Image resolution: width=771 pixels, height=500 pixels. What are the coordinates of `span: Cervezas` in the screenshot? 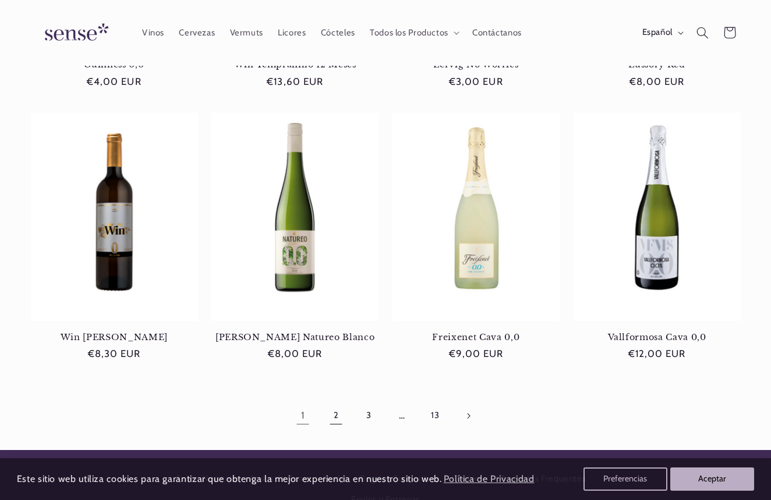 It's located at (197, 33).